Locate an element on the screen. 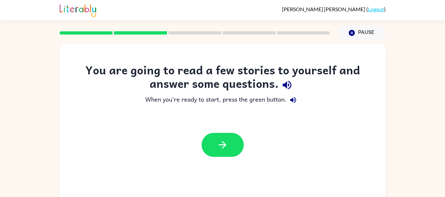 This screenshot has width=445, height=197. div: When you're ready to start, press the green button. is located at coordinates (223, 100).